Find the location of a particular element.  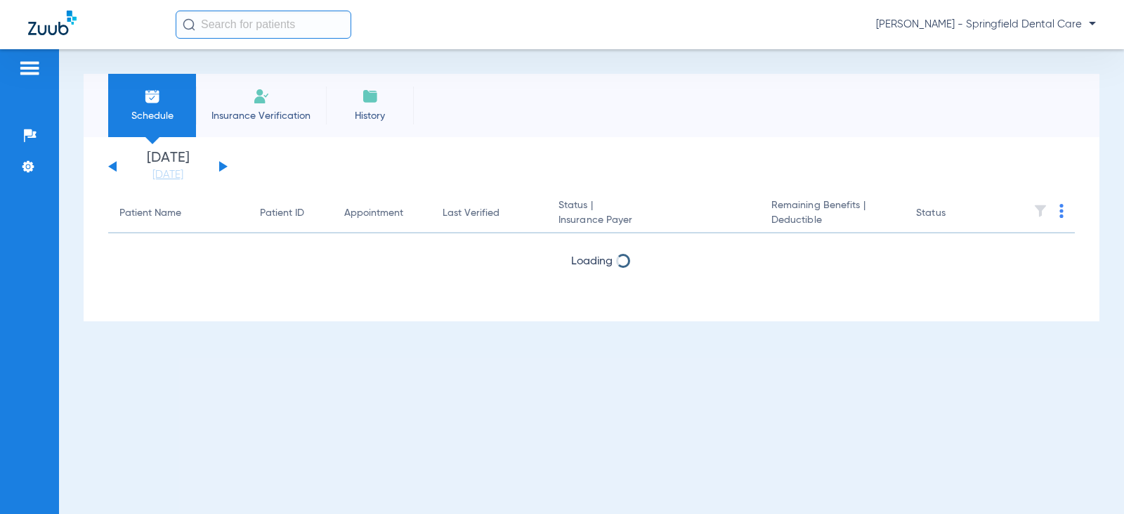

span: Deductible is located at coordinates (832, 220).